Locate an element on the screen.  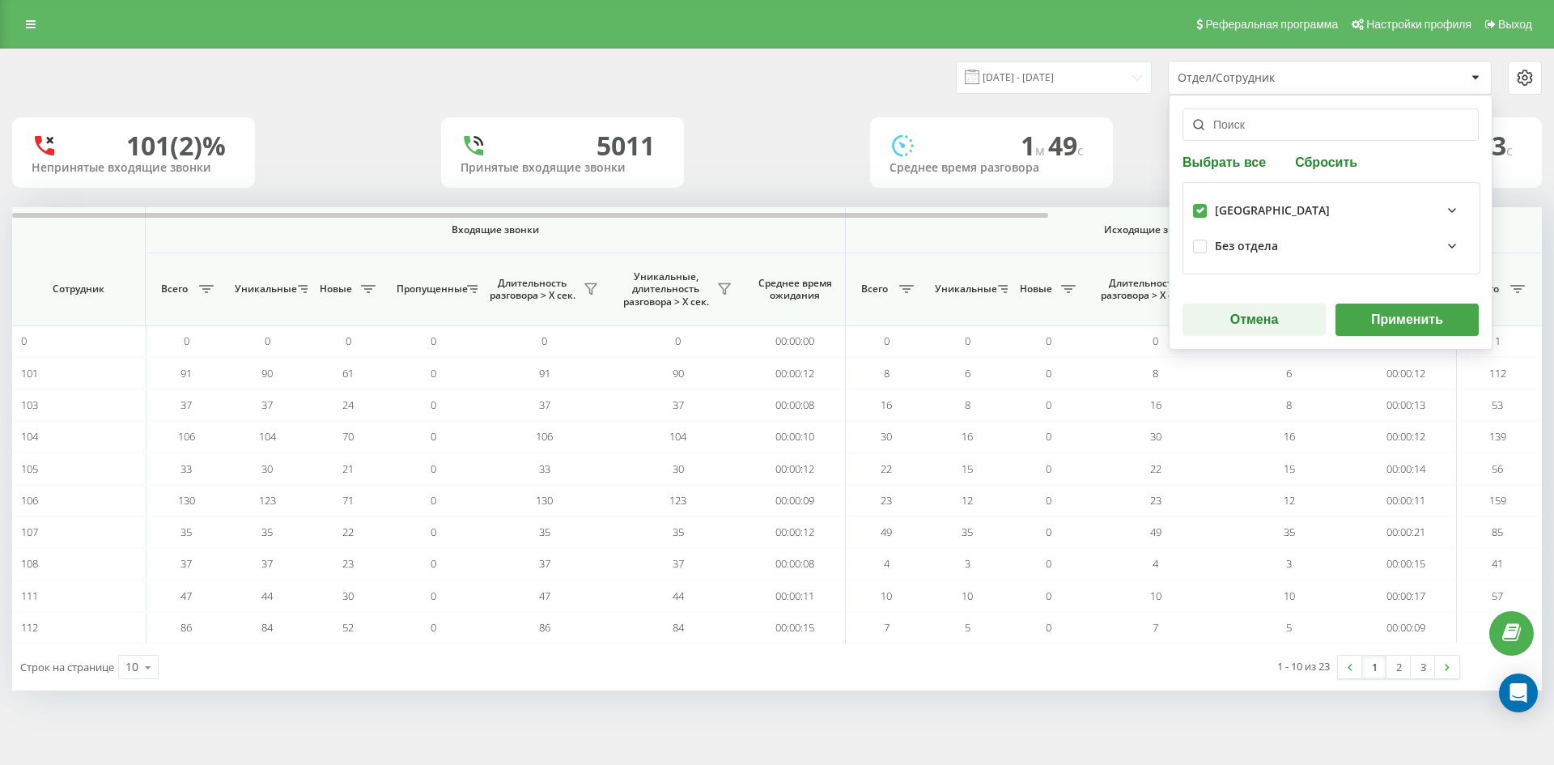
span: 23 is located at coordinates (886, 500).